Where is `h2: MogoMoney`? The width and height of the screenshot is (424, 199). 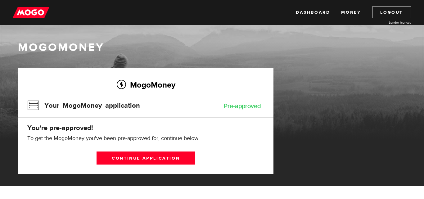 h2: MogoMoney is located at coordinates (145, 85).